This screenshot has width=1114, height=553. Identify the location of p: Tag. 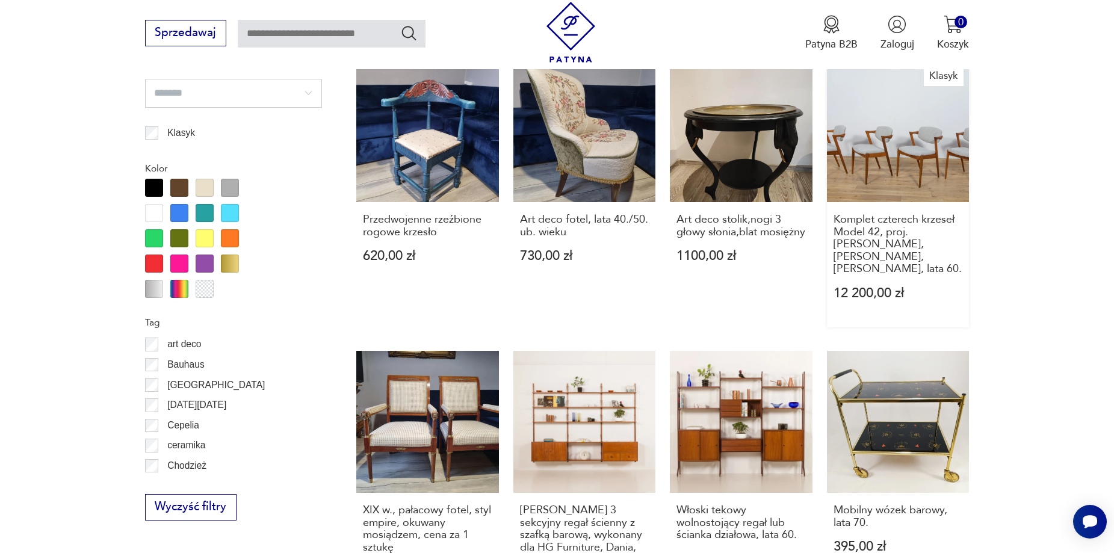
(233, 322).